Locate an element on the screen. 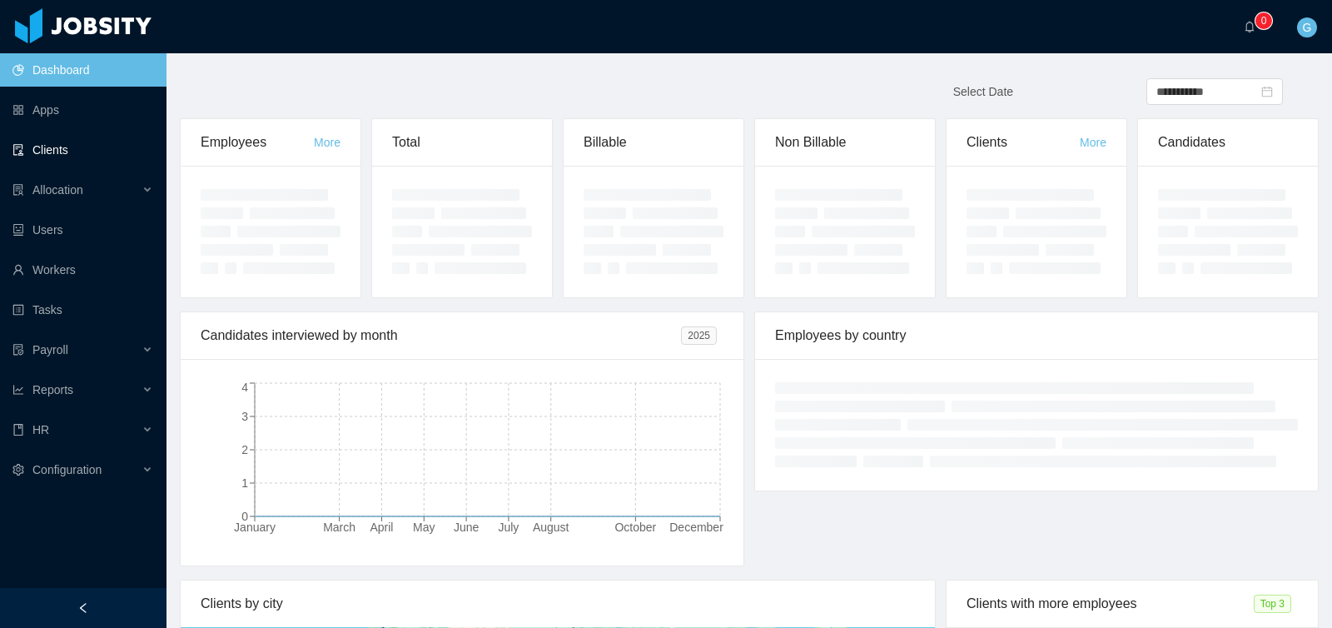  span: Payroll is located at coordinates (50, 350).